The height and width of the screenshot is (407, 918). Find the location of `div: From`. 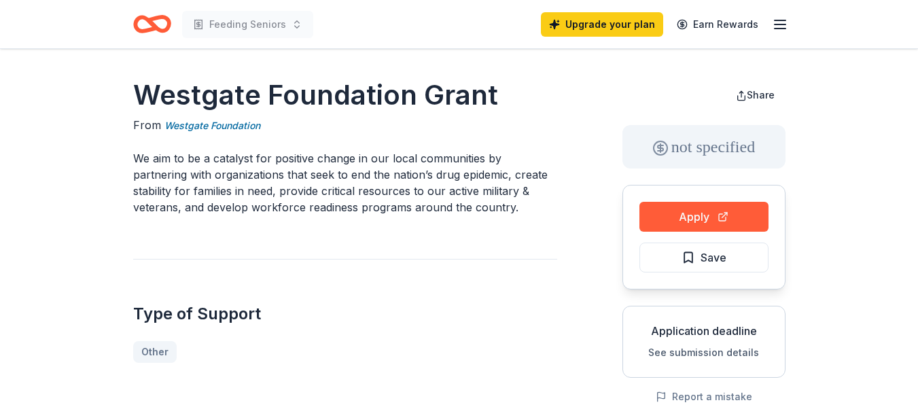

div: From is located at coordinates (345, 125).